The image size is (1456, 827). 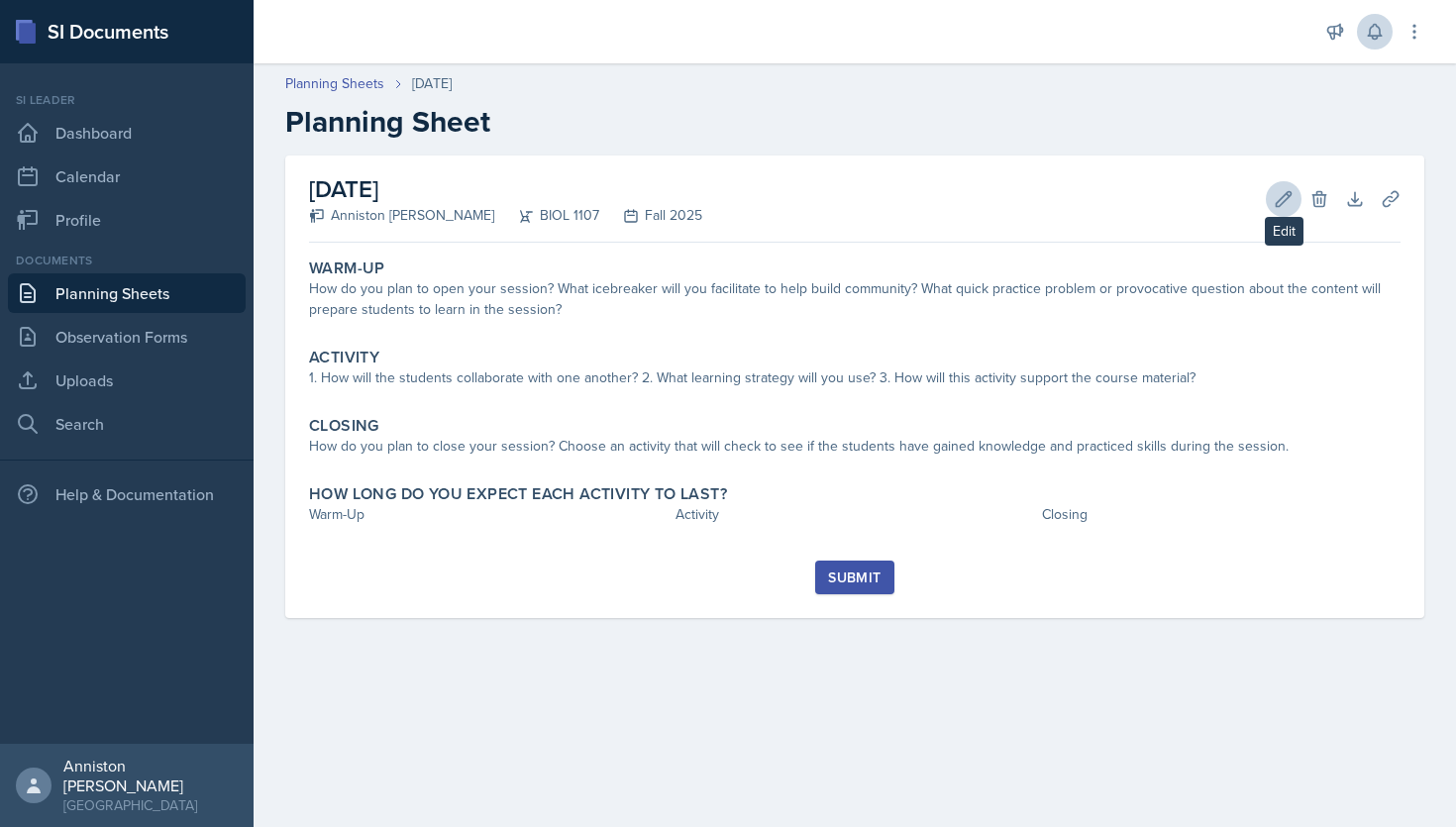 I want to click on label: Closing, so click(x=343, y=426).